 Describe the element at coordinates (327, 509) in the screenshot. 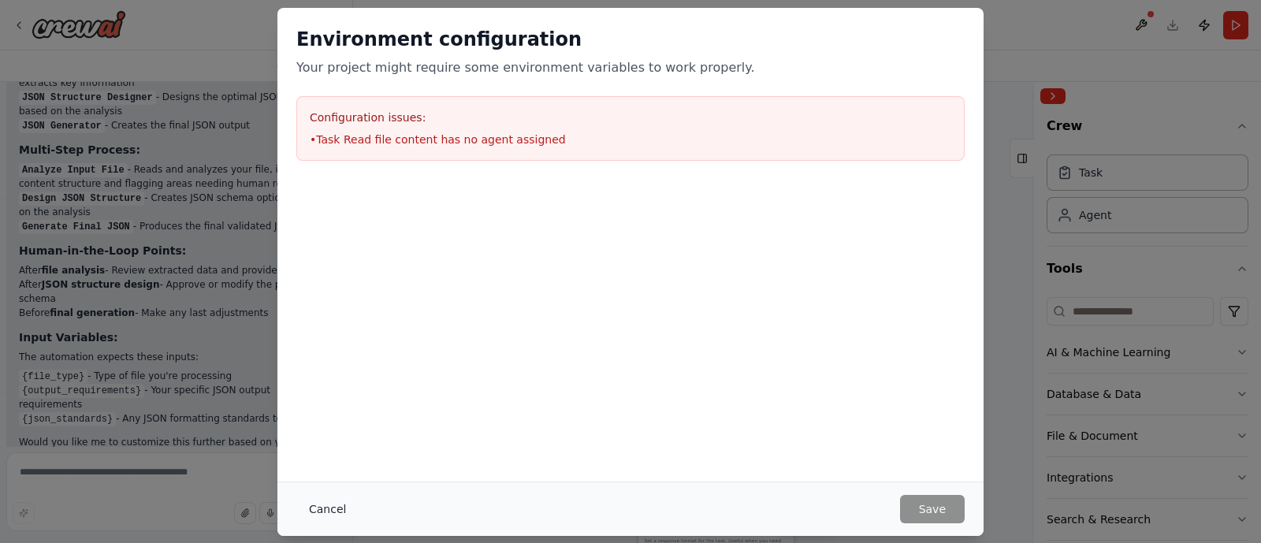

I see `button: Cancel` at that location.